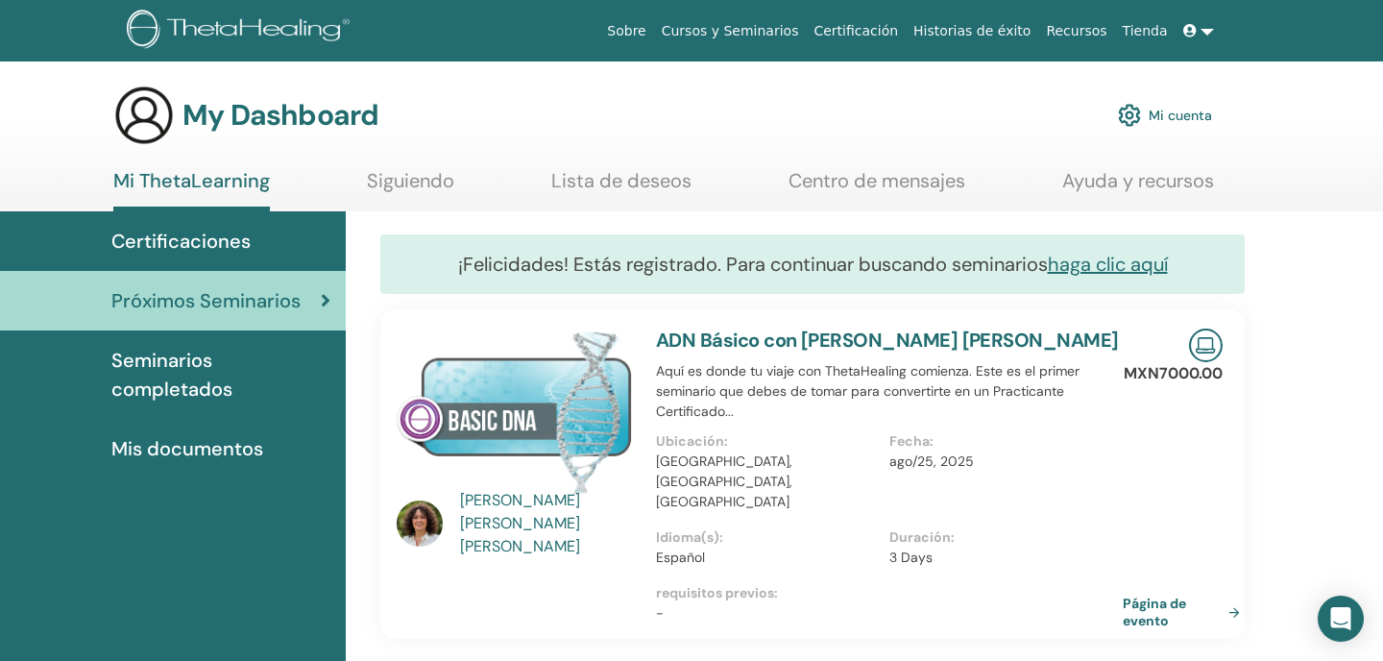 The image size is (1383, 661). Describe the element at coordinates (730, 31) in the screenshot. I see `a: Cursos y Seminarios` at that location.